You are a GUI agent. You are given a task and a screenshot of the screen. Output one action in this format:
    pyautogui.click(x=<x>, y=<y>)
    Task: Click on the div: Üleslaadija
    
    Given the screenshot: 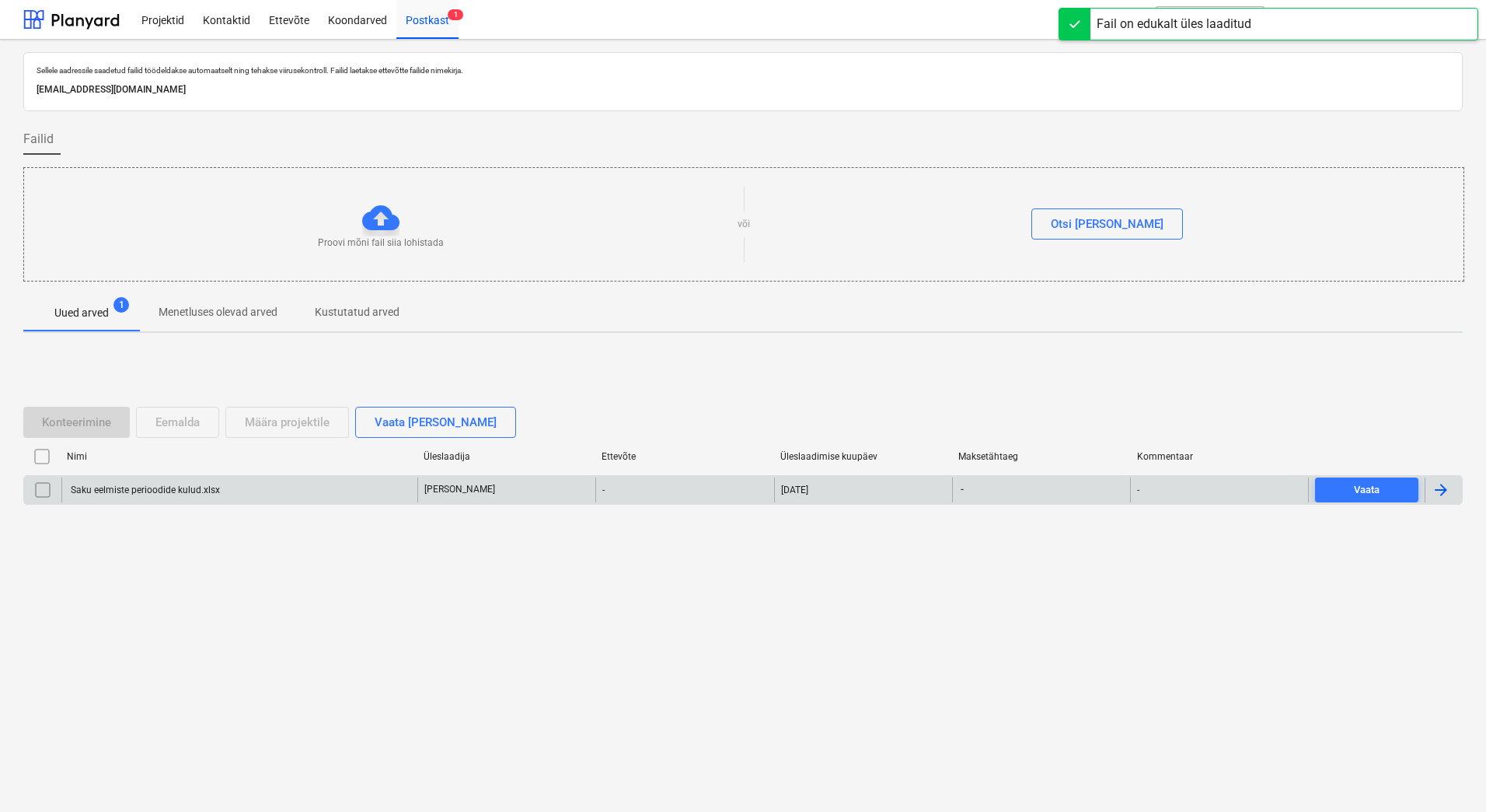 What is the action you would take?
    pyautogui.click(x=507, y=456)
    